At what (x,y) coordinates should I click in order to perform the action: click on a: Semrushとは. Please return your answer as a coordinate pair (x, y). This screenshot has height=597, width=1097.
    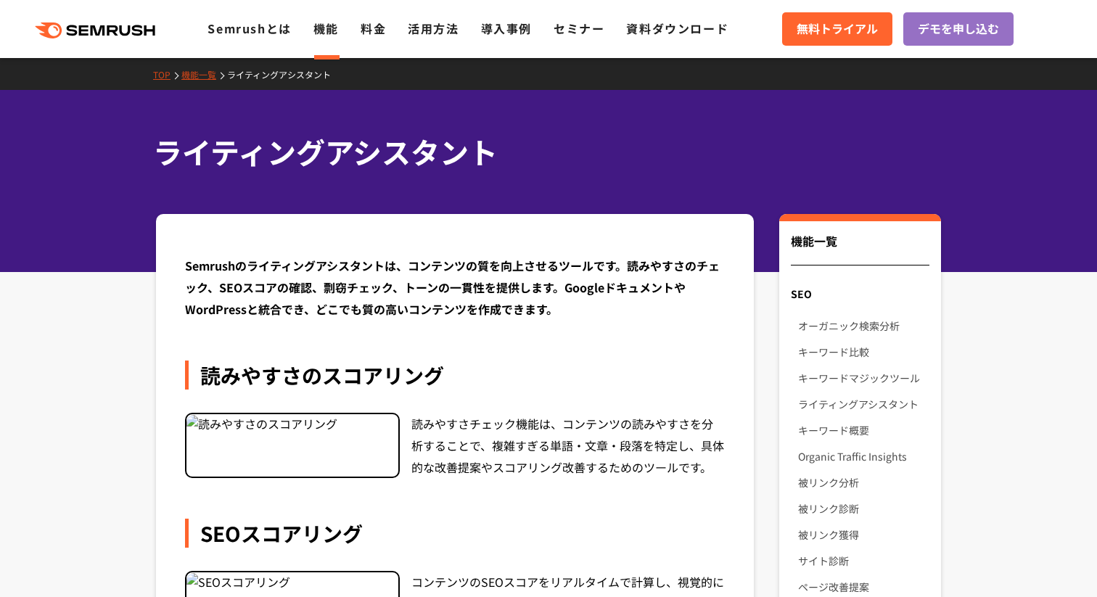
    Looking at the image, I should click on (249, 28).